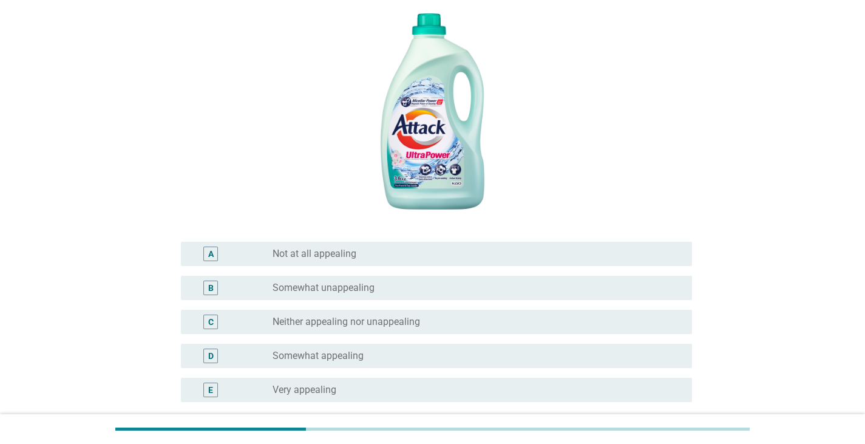  Describe the element at coordinates (211, 322) in the screenshot. I see `div: C` at that location.